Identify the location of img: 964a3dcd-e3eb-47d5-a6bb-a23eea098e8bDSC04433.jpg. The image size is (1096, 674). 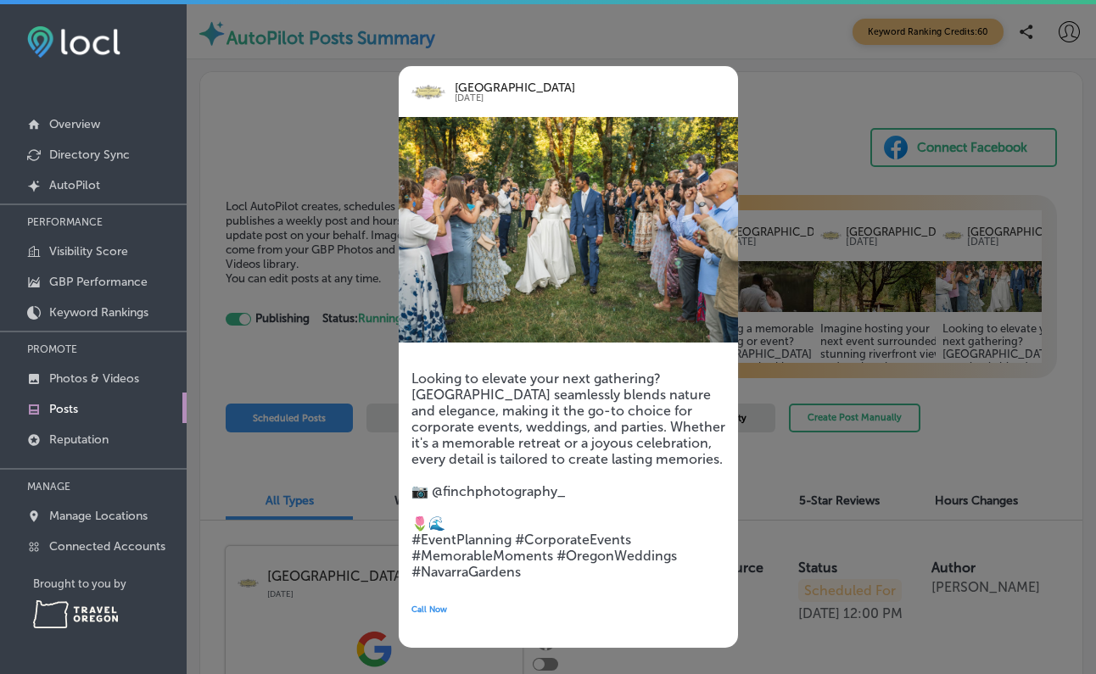
(568, 230).